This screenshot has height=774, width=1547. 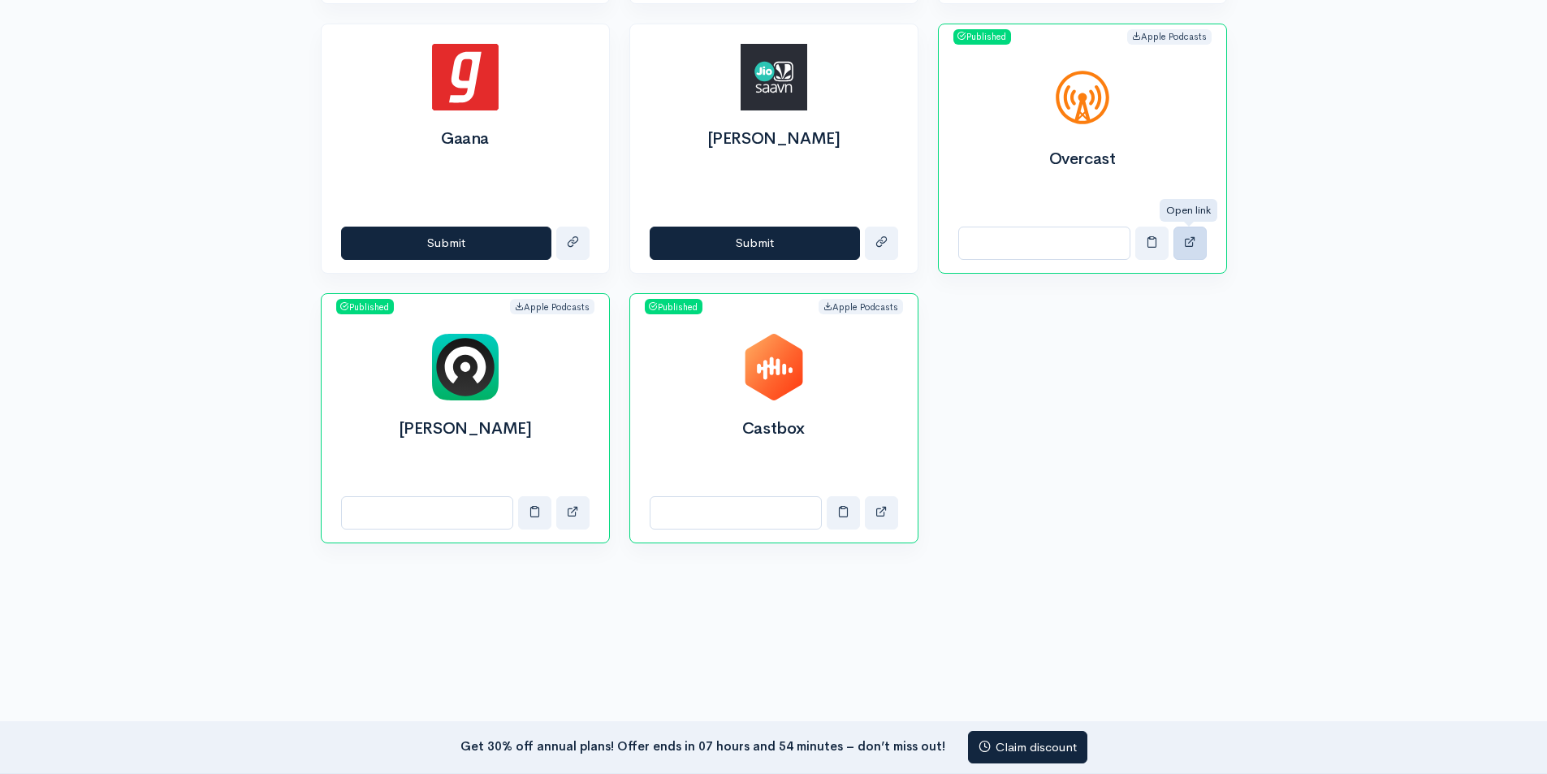 What do you see at coordinates (774, 77) in the screenshot?
I see `img: Jio Saavn logo` at bounding box center [774, 77].